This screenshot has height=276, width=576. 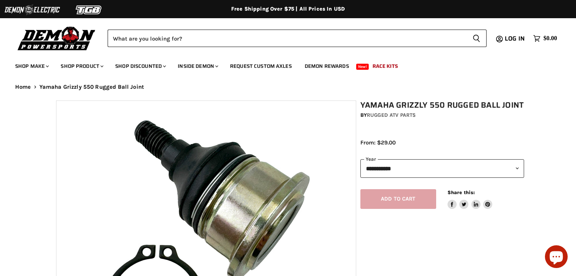 I want to click on a: Shop Make, so click(x=31, y=66).